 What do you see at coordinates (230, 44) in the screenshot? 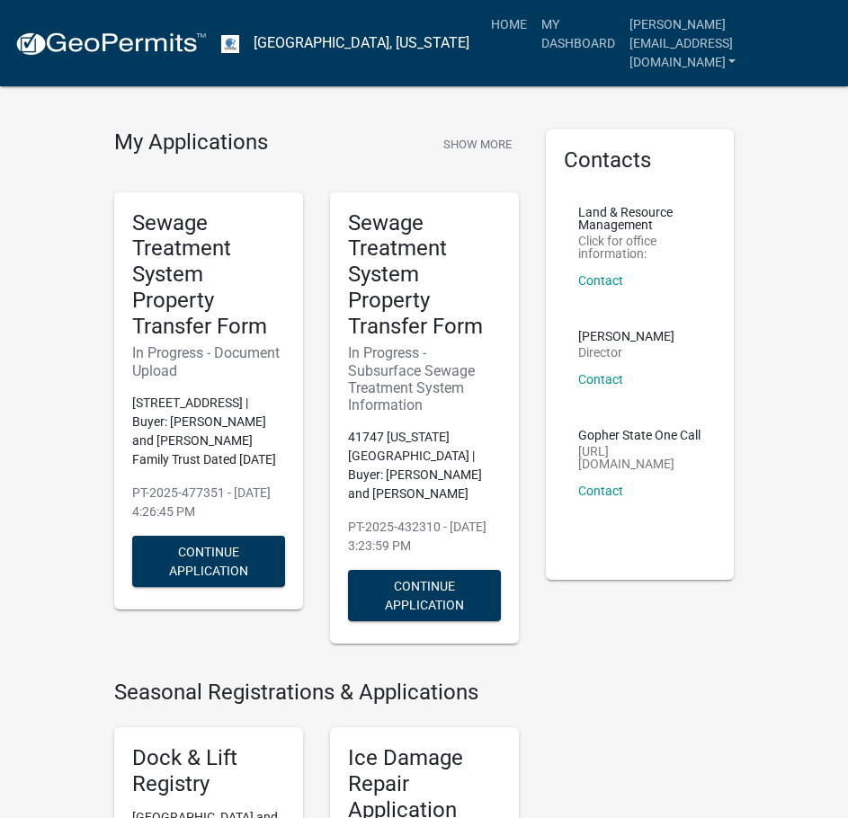
I see `img: Otter Tail County, Minnesota` at bounding box center [230, 44].